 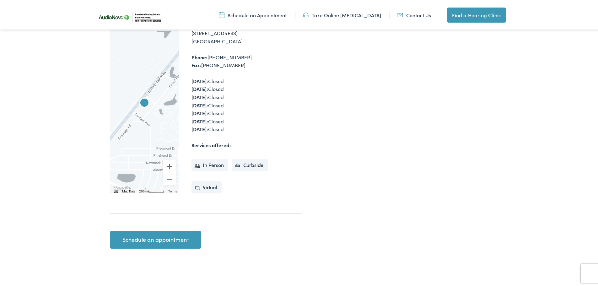 I want to click on strong: Fax:, so click(x=196, y=64).